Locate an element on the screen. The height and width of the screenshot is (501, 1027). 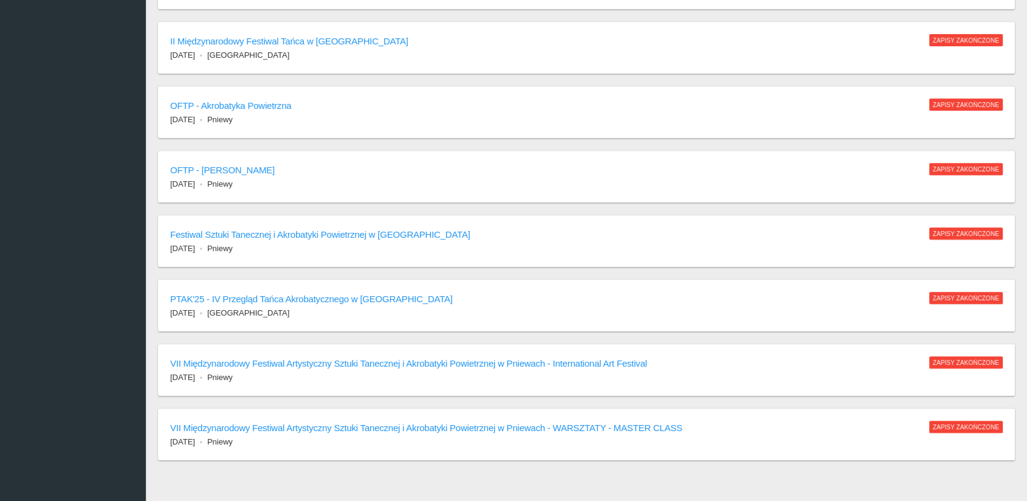
h6: VII Międzynarodowy Festiwal Artystyczny Sztuki Tanecznej i Akrobatyki Powietrznej w Pniewach - In... is located at coordinates (543, 363).